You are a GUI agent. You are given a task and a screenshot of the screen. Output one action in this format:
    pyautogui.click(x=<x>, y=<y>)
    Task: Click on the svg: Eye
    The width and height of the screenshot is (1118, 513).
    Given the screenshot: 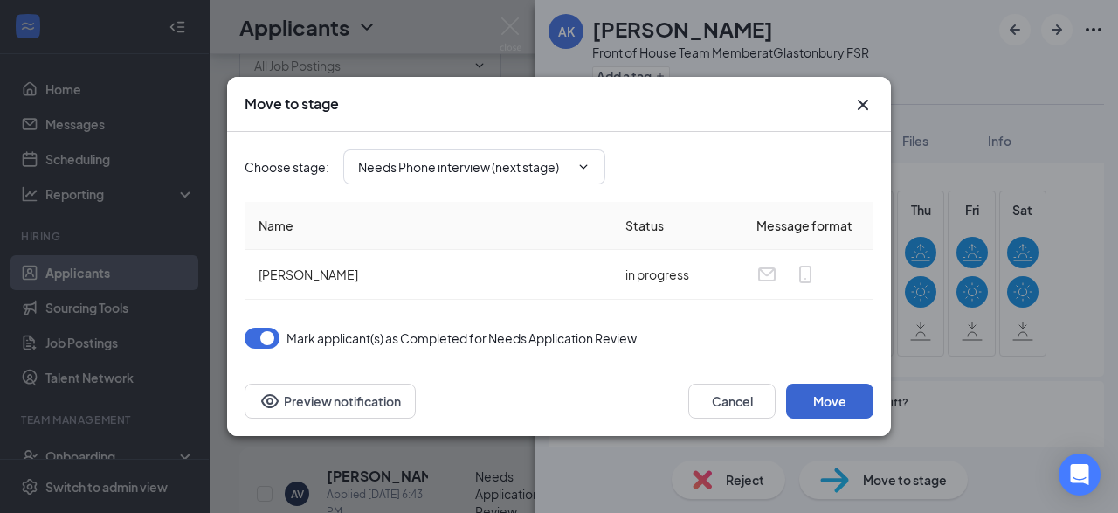 What is the action you would take?
    pyautogui.click(x=270, y=401)
    